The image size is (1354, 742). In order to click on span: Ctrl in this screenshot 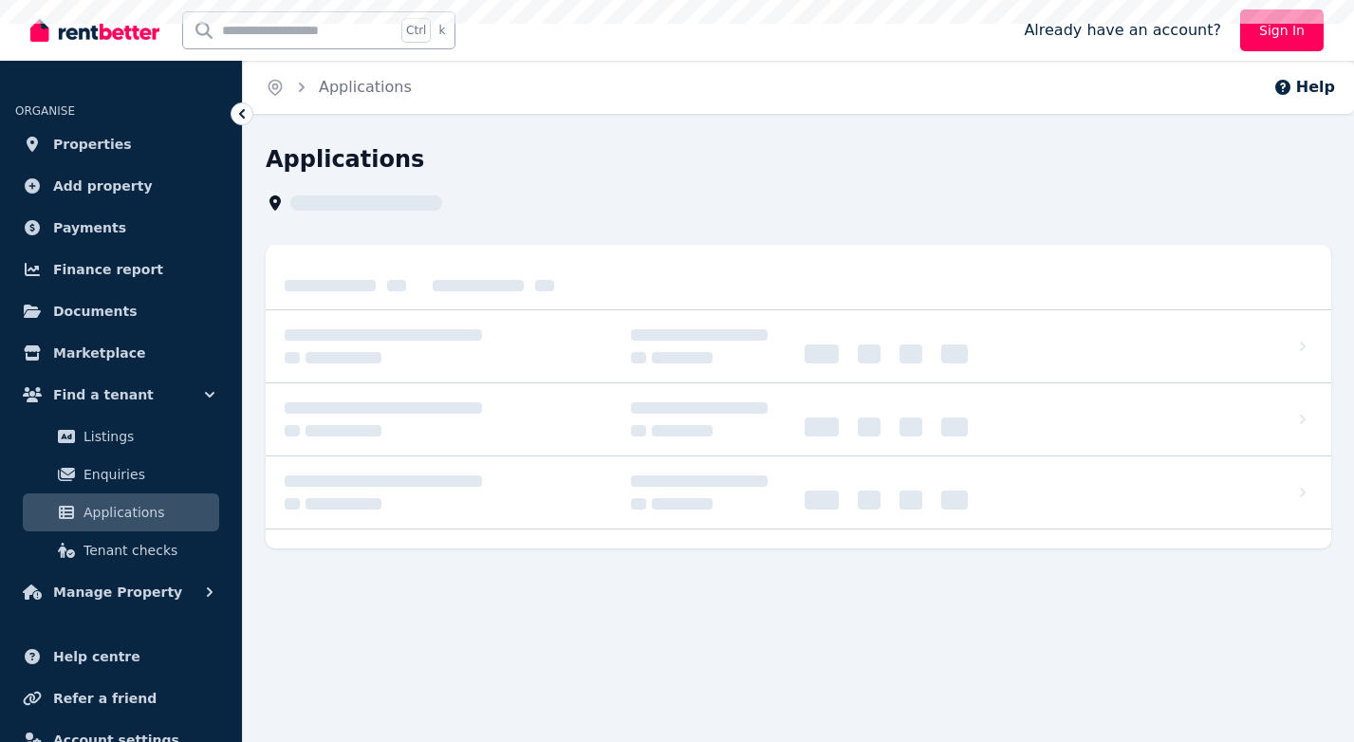, I will do `click(416, 30)`.